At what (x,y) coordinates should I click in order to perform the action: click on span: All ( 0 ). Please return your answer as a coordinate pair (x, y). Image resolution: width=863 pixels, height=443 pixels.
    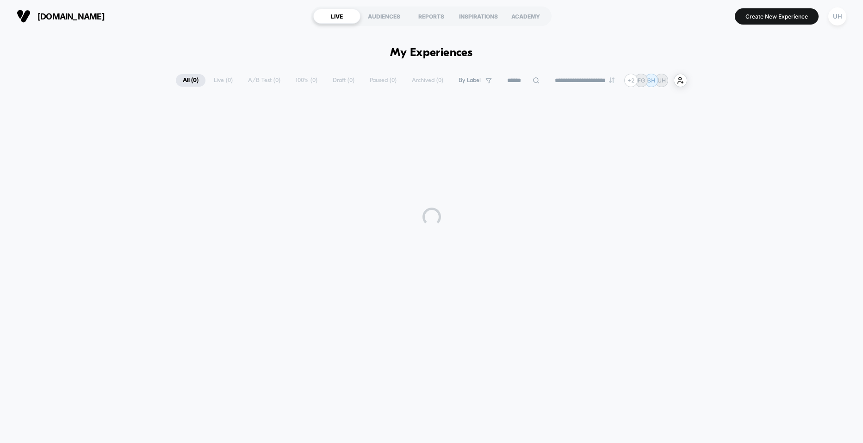
    Looking at the image, I should click on (191, 80).